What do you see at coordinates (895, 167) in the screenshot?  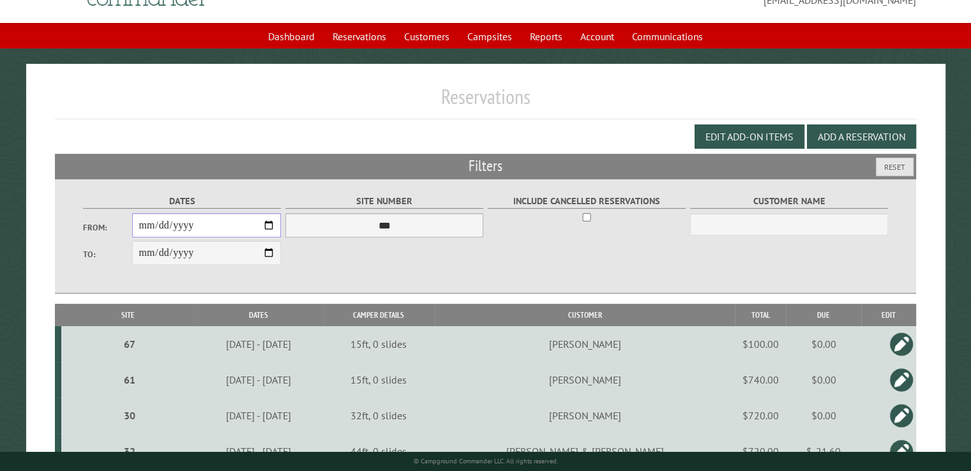 I see `button: Reset` at bounding box center [895, 167].